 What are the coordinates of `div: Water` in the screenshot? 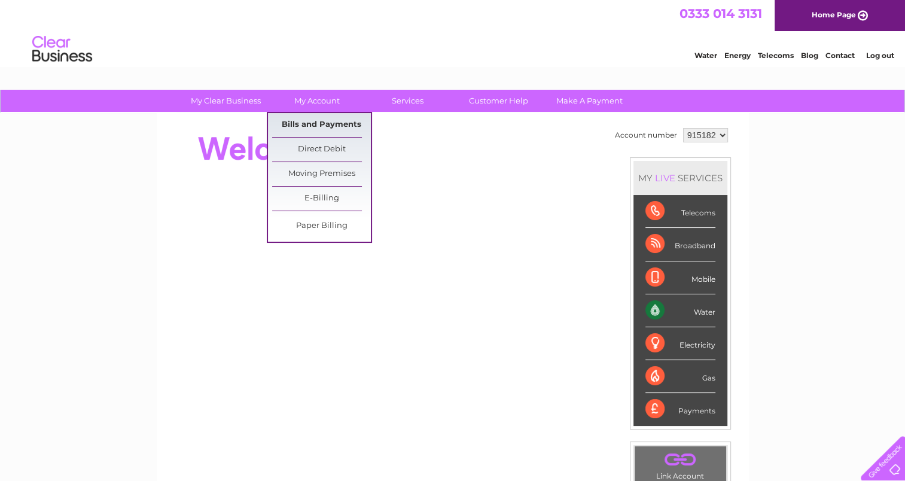 It's located at (680, 310).